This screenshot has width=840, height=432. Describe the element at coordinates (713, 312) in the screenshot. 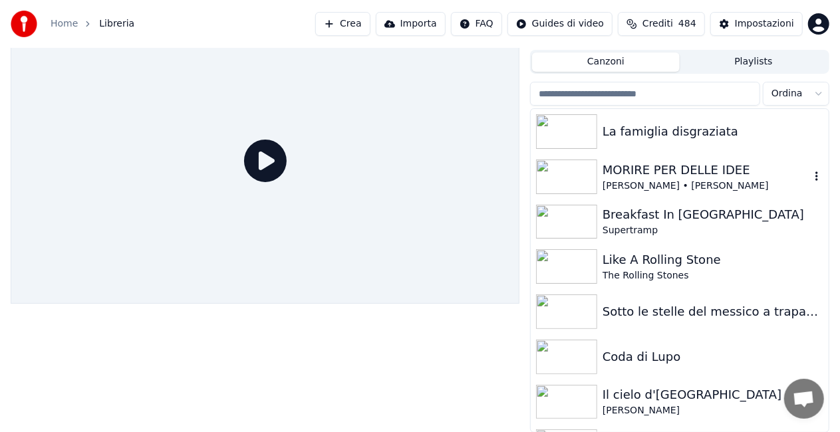

I see `div: Sotto le stelle del messico a trapanàr` at that location.